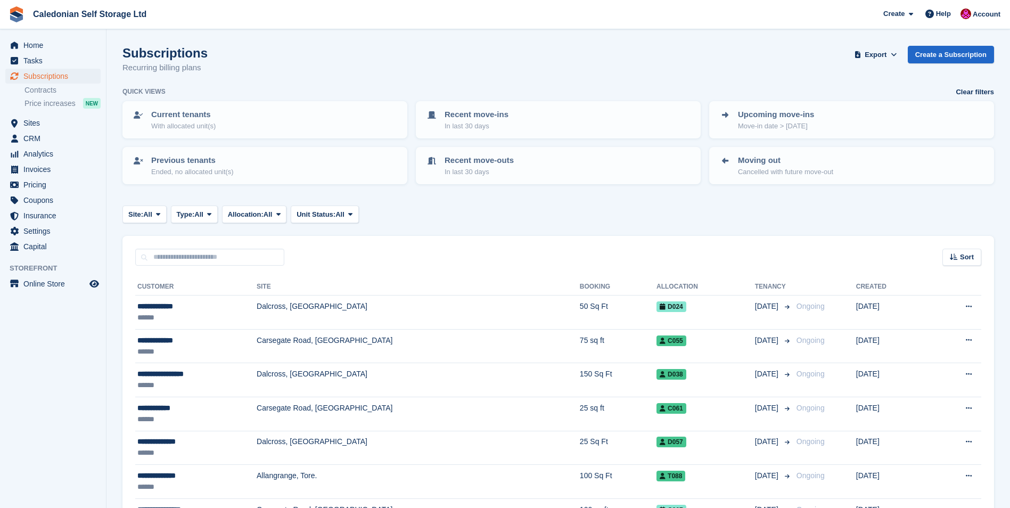  Describe the element at coordinates (672, 341) in the screenshot. I see `span: C055` at that location.